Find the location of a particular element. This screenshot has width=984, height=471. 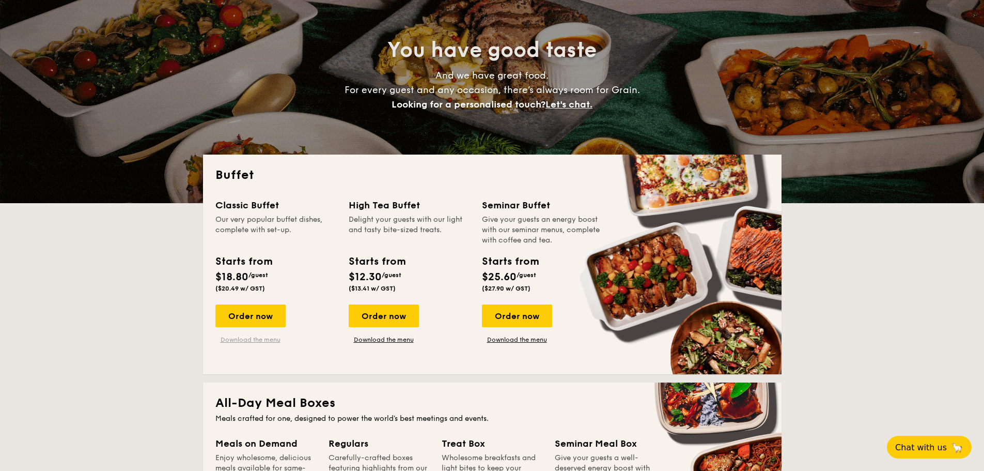

div: Give your guests an energy boost with our seminar menus, complete with coffee and tea. is located at coordinates (542, 230).